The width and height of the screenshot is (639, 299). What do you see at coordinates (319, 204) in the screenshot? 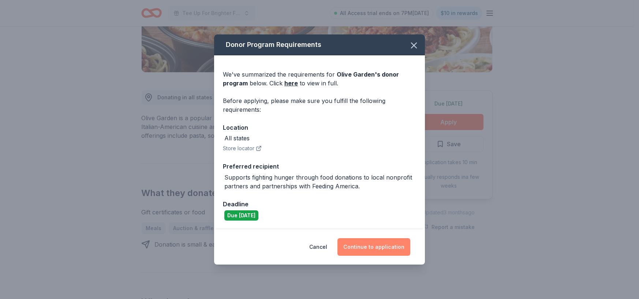
I see `div: Deadline` at bounding box center [319, 204].